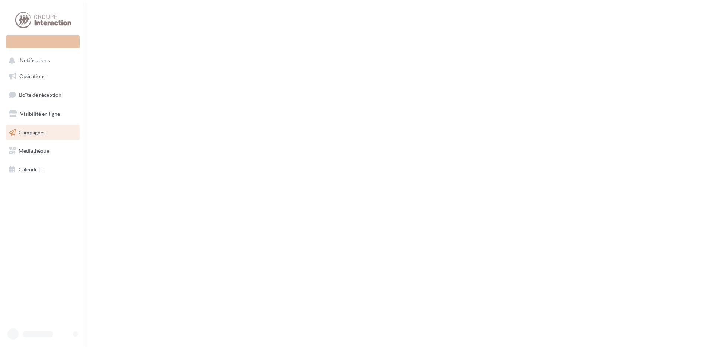 The width and height of the screenshot is (712, 347). What do you see at coordinates (43, 132) in the screenshot?
I see `a: Campagnes` at bounding box center [43, 132].